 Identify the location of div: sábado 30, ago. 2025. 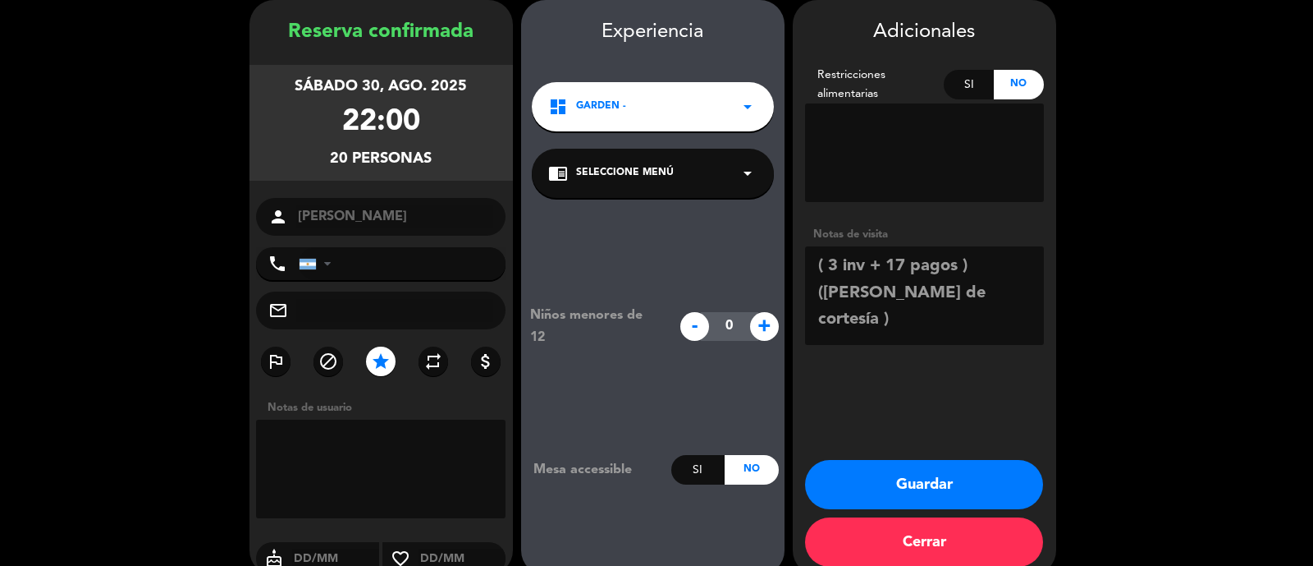
(381, 86).